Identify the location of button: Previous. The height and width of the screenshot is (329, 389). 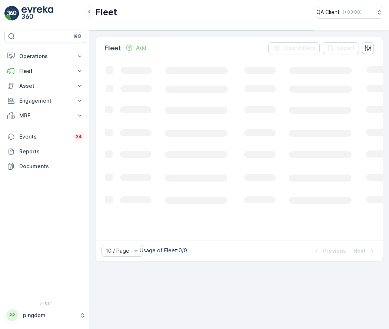
(329, 251).